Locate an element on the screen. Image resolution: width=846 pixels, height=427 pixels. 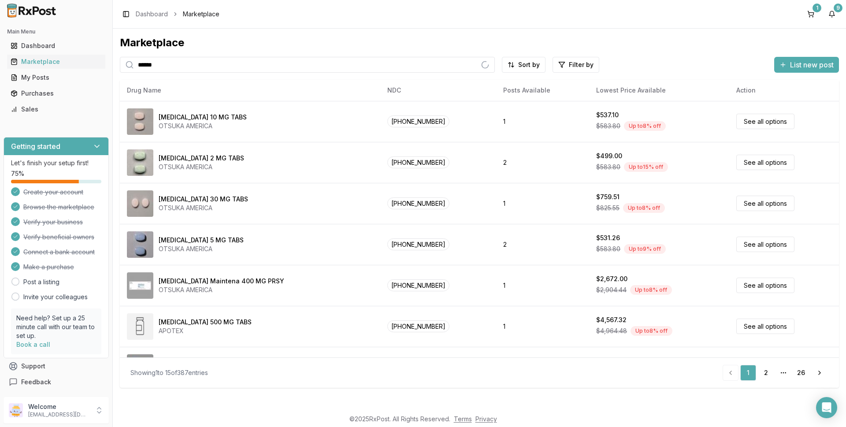
img: Abilify Maintena 400 MG PRSY is located at coordinates (140, 286).